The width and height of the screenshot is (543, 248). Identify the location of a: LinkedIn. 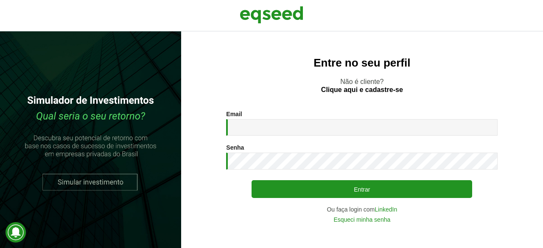
(386, 210).